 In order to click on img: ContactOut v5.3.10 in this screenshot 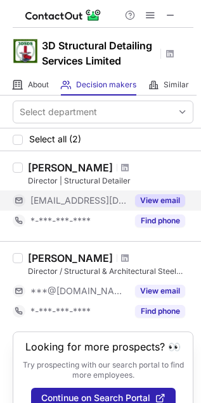, I will do `click(63, 15)`.